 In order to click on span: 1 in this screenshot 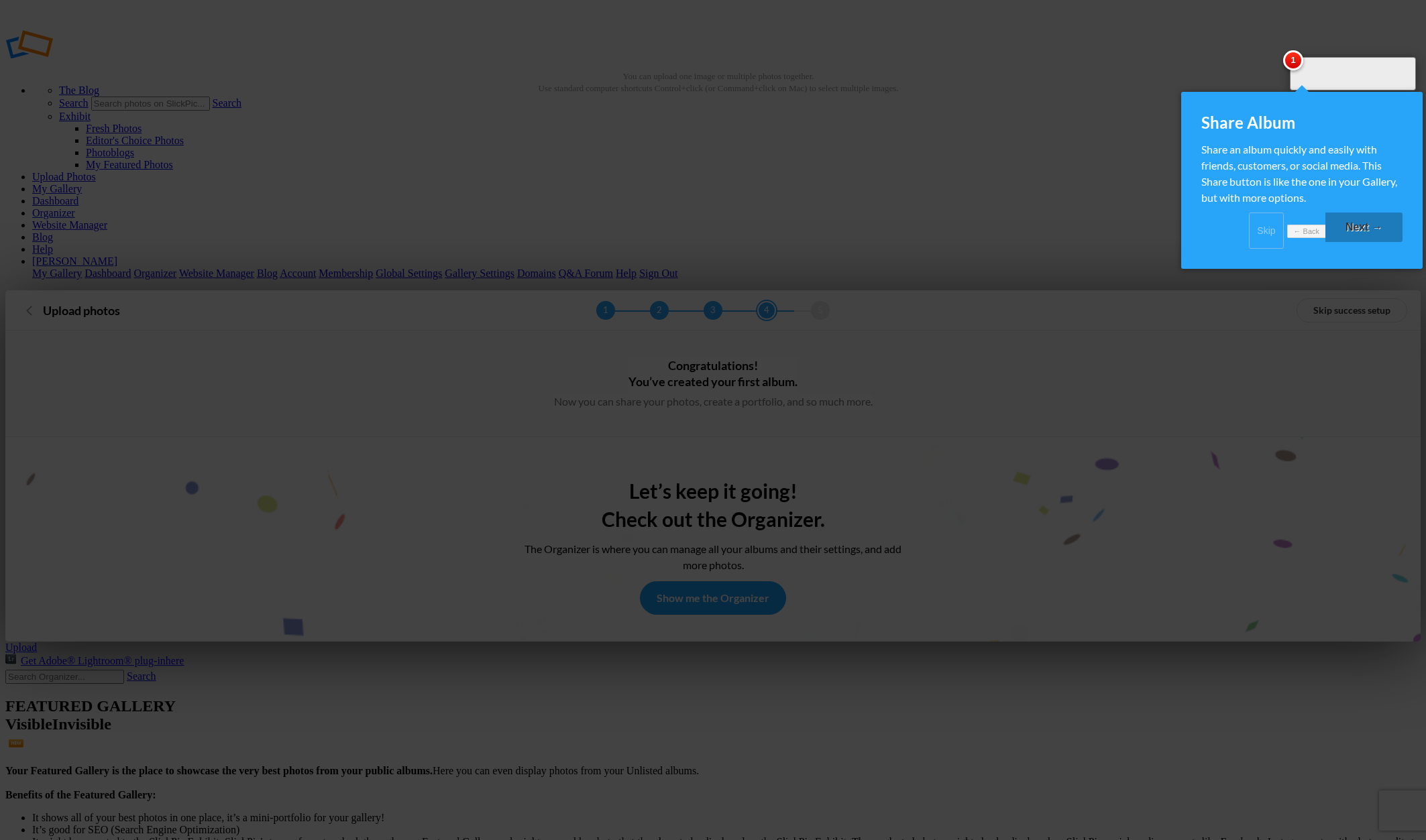, I will do `click(1293, 60)`.